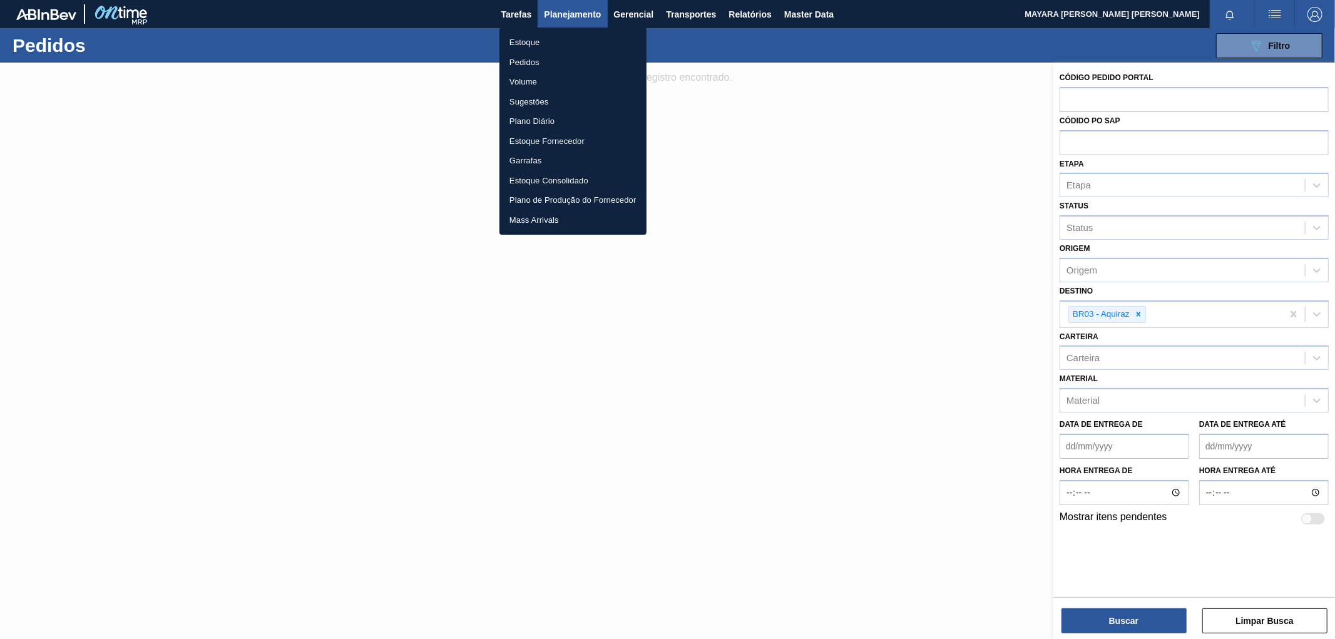 This screenshot has width=1335, height=639. Describe the element at coordinates (573, 43) in the screenshot. I see `li: Estoque` at that location.